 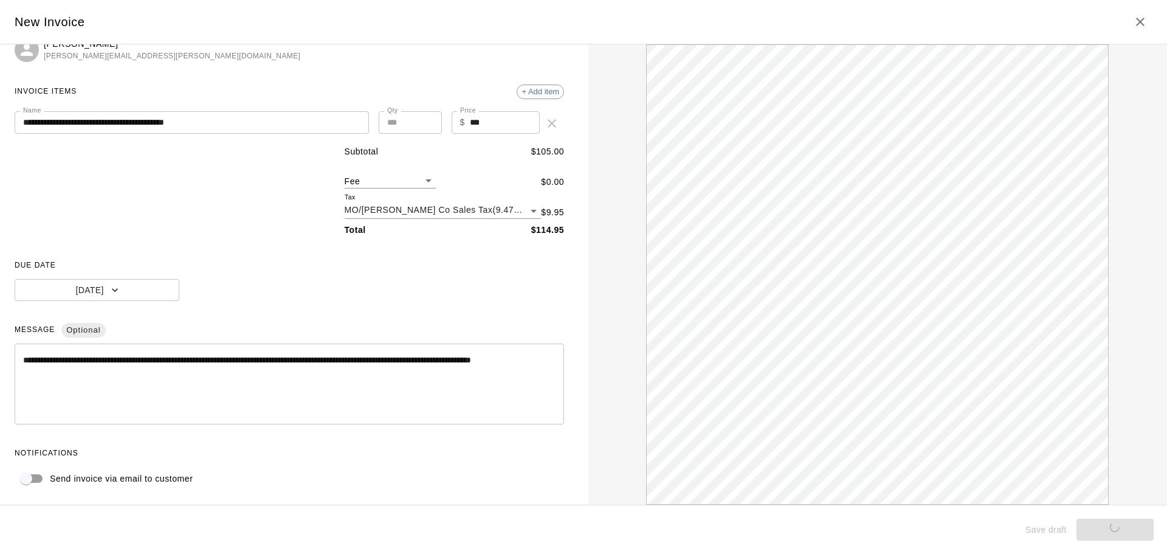 What do you see at coordinates (289, 453) in the screenshot?
I see `span: NOTIFICATIONS` at bounding box center [289, 453].